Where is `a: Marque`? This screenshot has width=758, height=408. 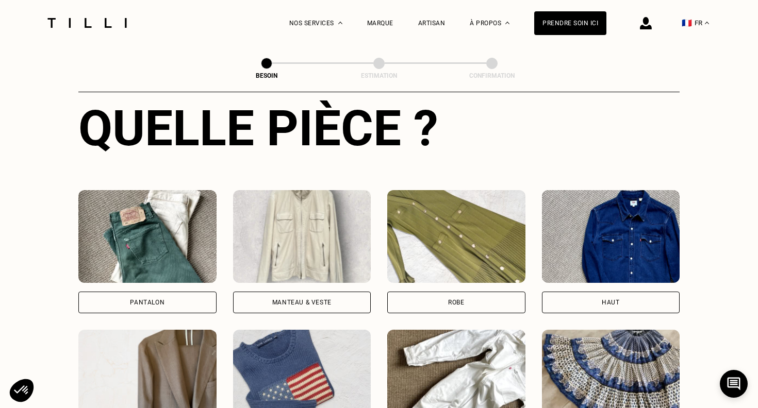 a: Marque is located at coordinates (380, 23).